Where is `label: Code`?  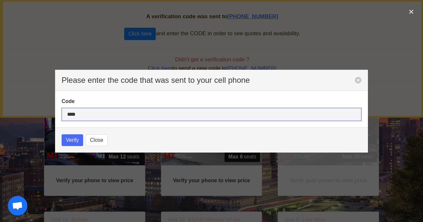
label: Code is located at coordinates (211, 101).